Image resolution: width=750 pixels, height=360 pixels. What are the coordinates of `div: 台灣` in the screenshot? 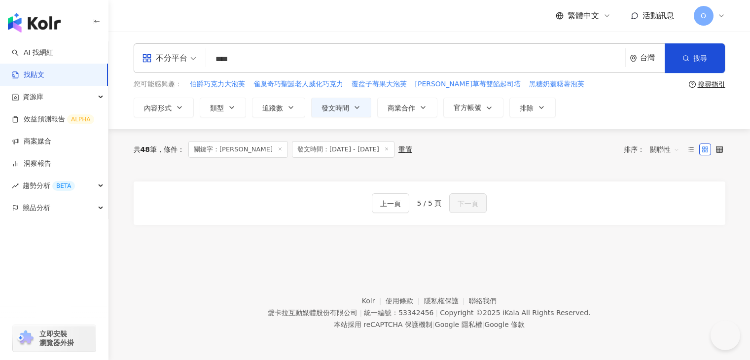 It's located at (653, 58).